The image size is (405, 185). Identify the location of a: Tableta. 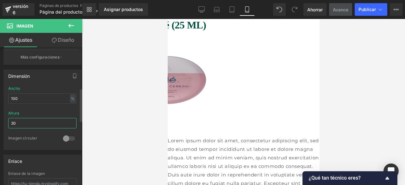
(232, 9).